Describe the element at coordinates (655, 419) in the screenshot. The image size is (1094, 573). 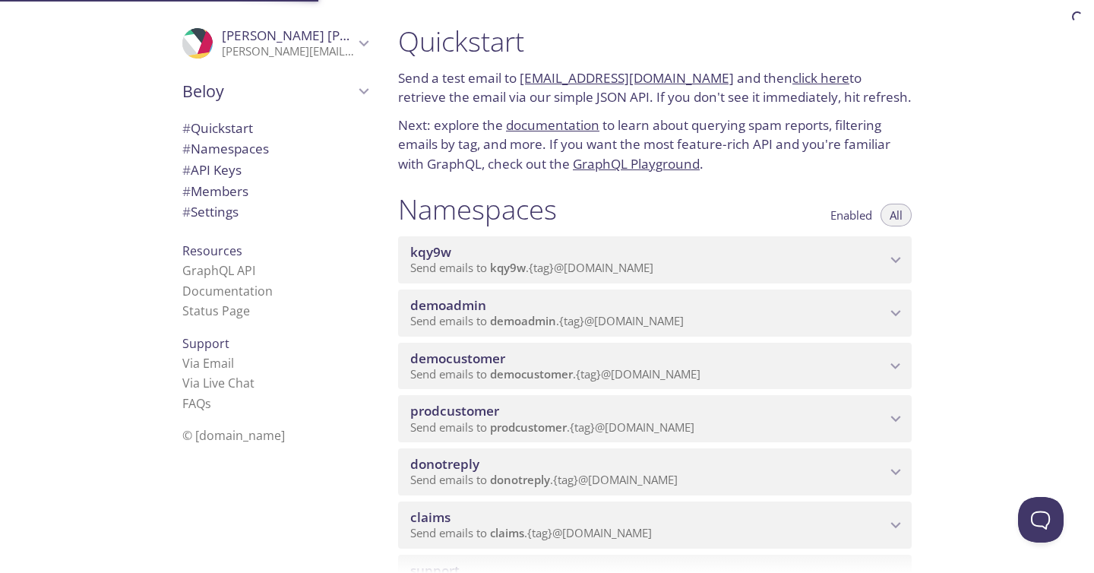
I see `div: prodcustomer namespace` at that location.